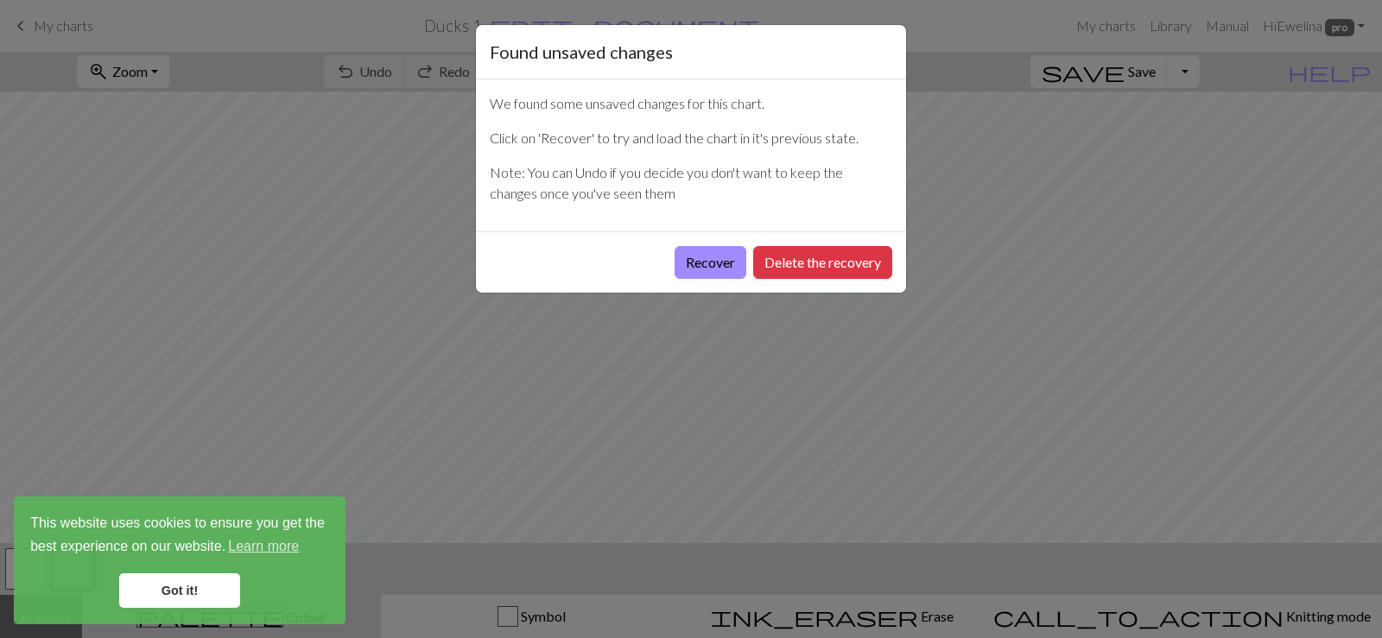  What do you see at coordinates (263, 547) in the screenshot?
I see `a: learn more about cookies` at bounding box center [263, 547].